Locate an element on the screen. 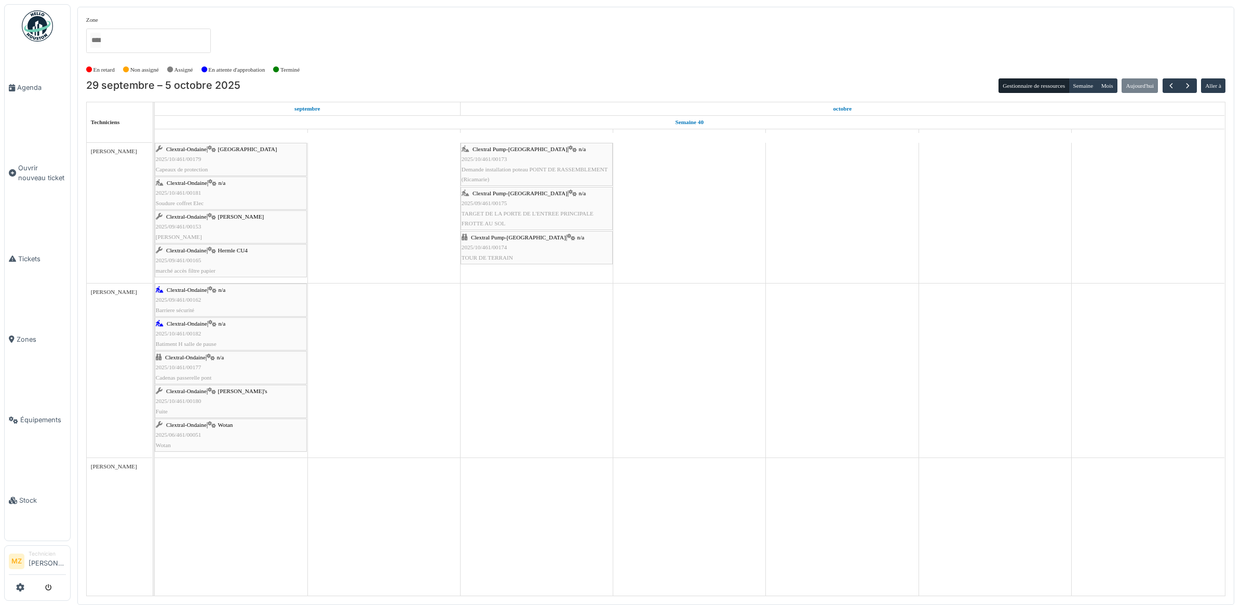  label: Zone is located at coordinates (92, 20).